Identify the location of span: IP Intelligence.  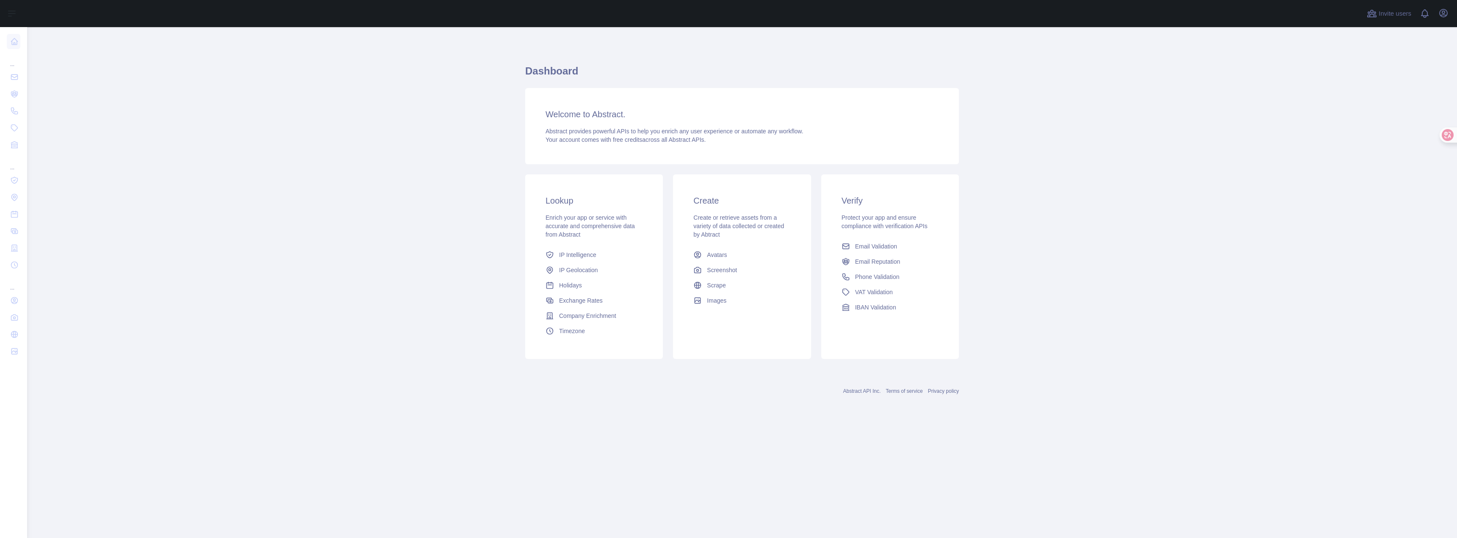
(578, 255).